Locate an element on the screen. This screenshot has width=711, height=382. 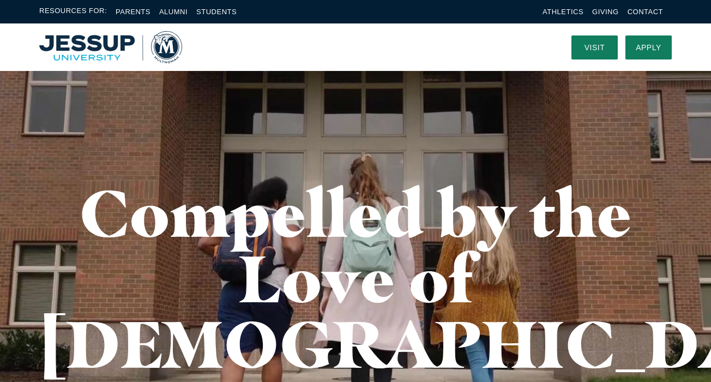
a: Alumni is located at coordinates (173, 11).